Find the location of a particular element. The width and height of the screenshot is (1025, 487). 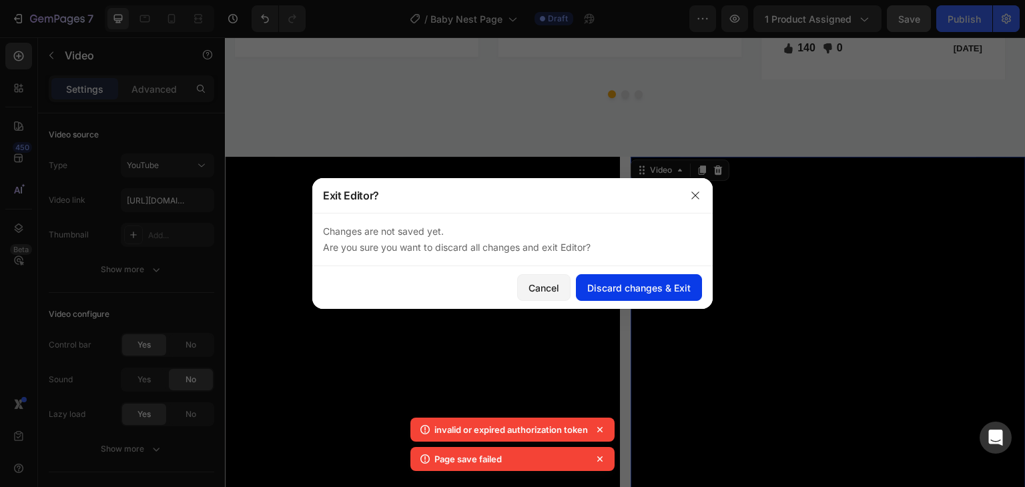

button: Discard changes & Exit is located at coordinates (639, 288).